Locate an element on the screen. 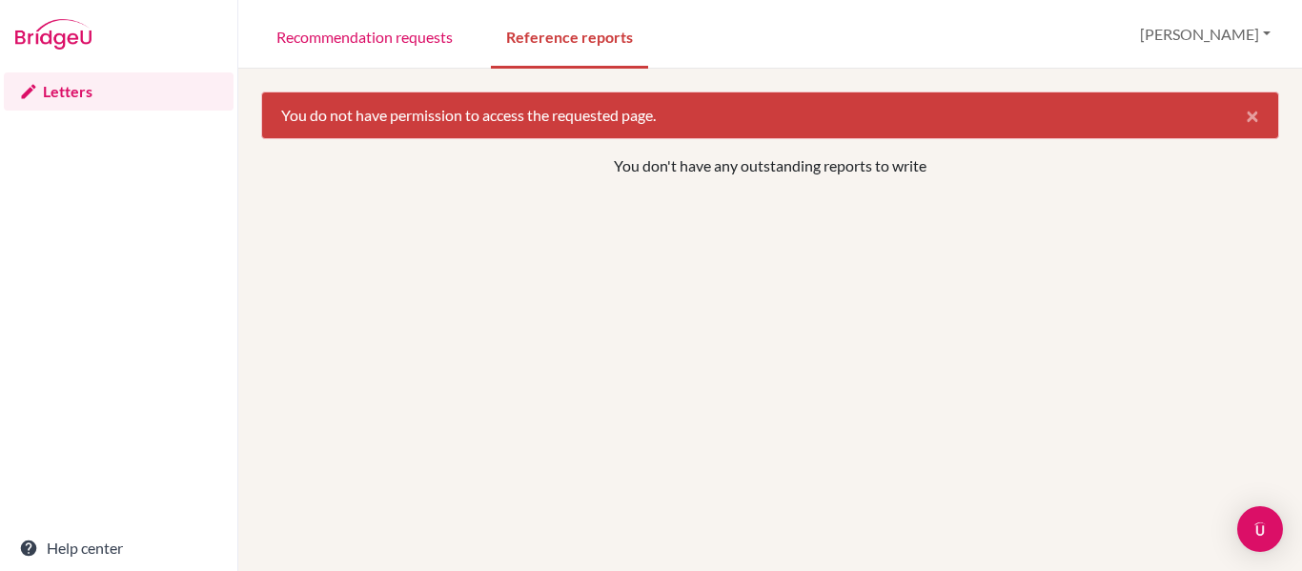  a: Letters is located at coordinates (118, 92).